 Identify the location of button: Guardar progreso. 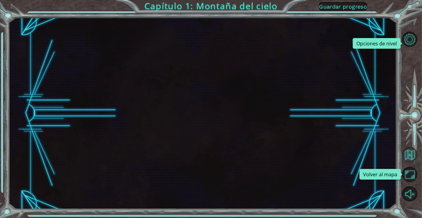
(343, 6).